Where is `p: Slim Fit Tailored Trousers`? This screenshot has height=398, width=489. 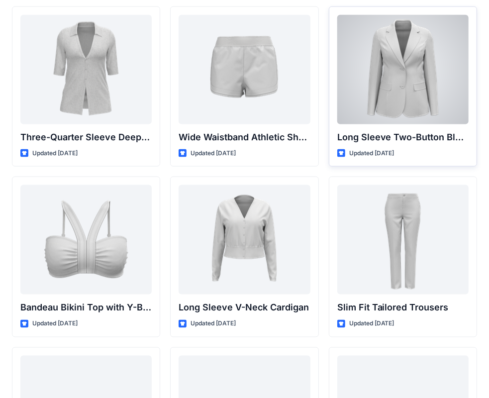 p: Slim Fit Tailored Trousers is located at coordinates (403, 308).